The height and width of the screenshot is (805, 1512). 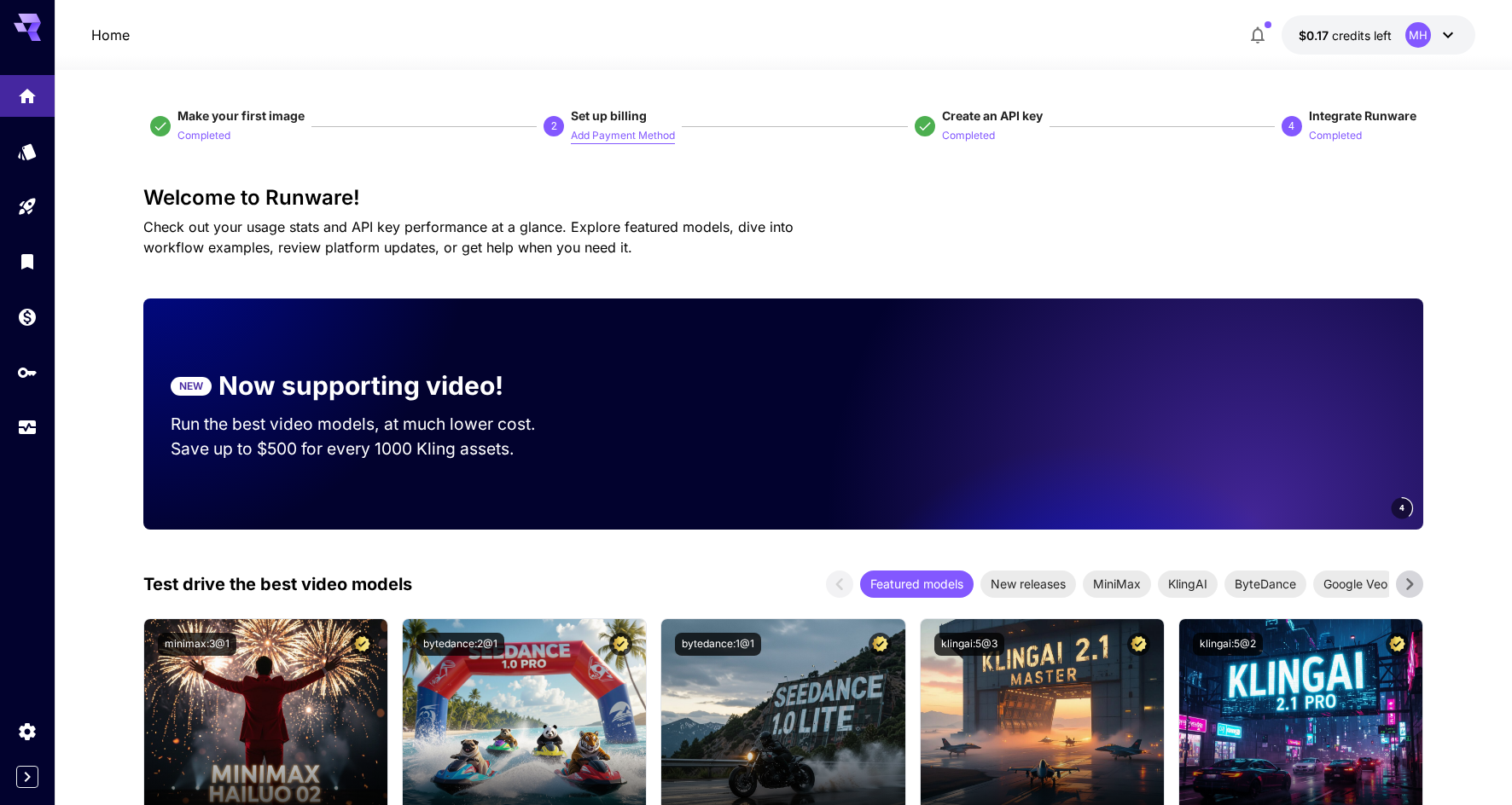 What do you see at coordinates (241, 115) in the screenshot?
I see `span: Make your first image` at bounding box center [241, 115].